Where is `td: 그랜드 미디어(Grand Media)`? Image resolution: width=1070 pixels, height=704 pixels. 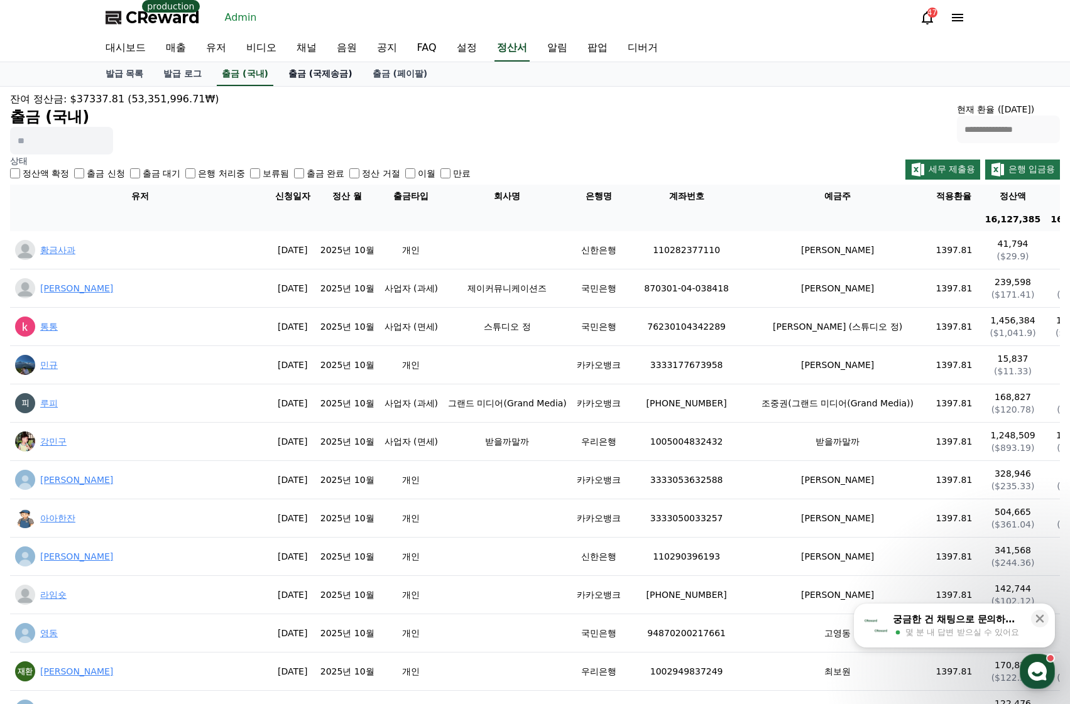
td: 그랜드 미디어(Grand Media) is located at coordinates (507, 403).